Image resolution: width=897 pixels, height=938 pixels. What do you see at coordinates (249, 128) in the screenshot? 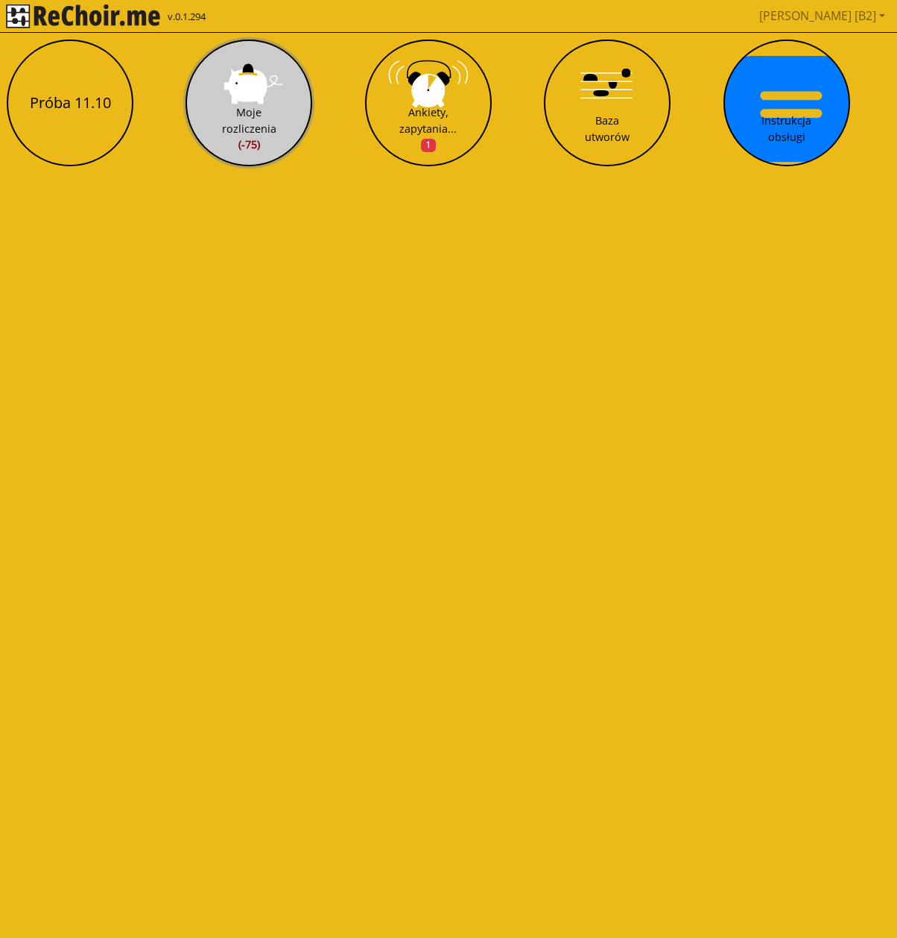
I see `div: Moje rozliczenia` at bounding box center [249, 128].